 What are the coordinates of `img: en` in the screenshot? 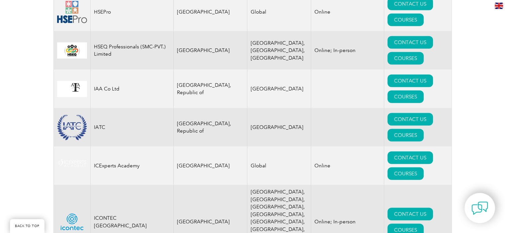 It's located at (498, 6).